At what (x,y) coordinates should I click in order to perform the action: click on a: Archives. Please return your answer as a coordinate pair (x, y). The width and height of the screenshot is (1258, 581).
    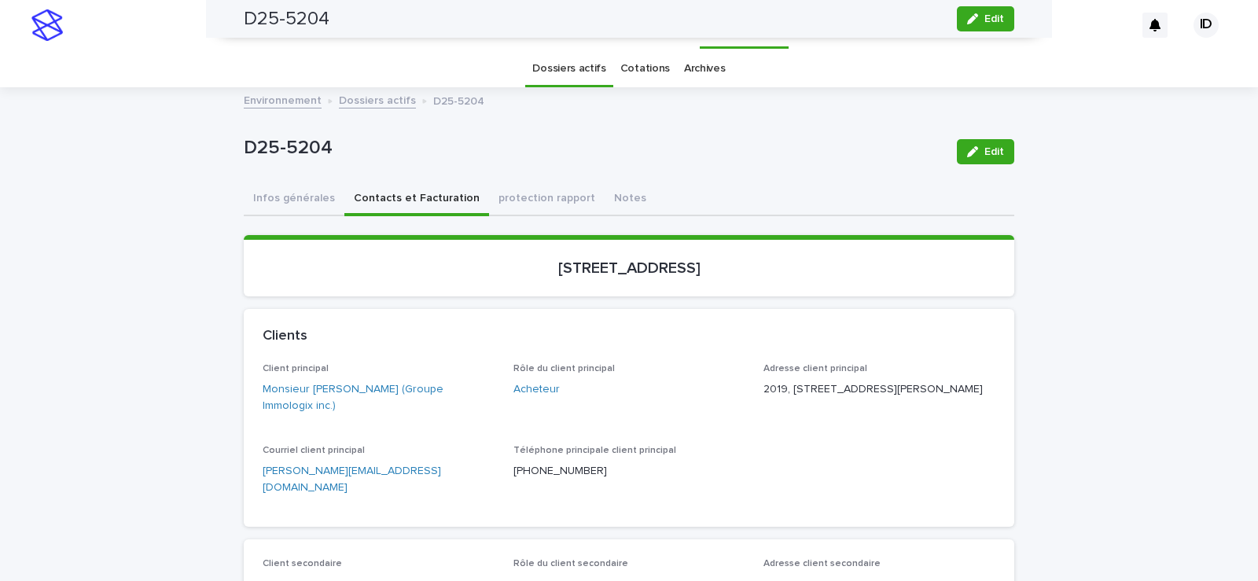
    Looking at the image, I should click on (704, 68).